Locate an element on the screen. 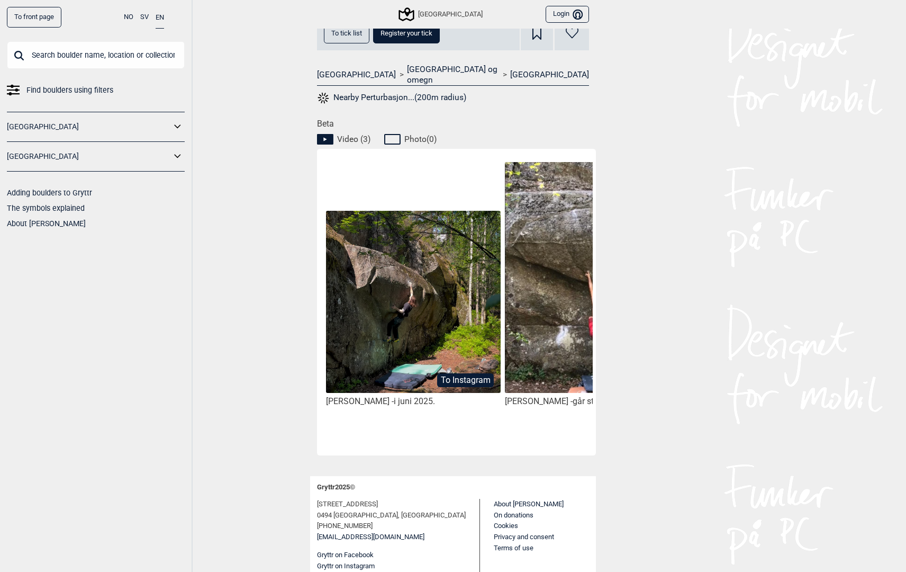 The width and height of the screenshot is (906, 572). button: Gryttr on Facebook is located at coordinates (345, 555).